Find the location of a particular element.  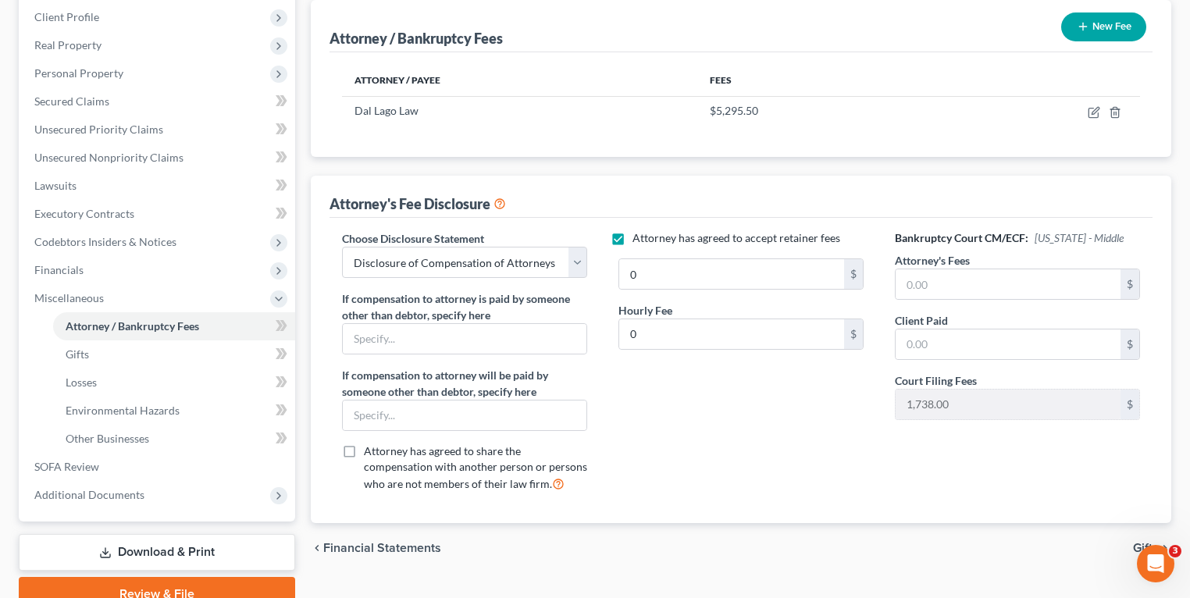

span: Financial Statements is located at coordinates (382, 548).